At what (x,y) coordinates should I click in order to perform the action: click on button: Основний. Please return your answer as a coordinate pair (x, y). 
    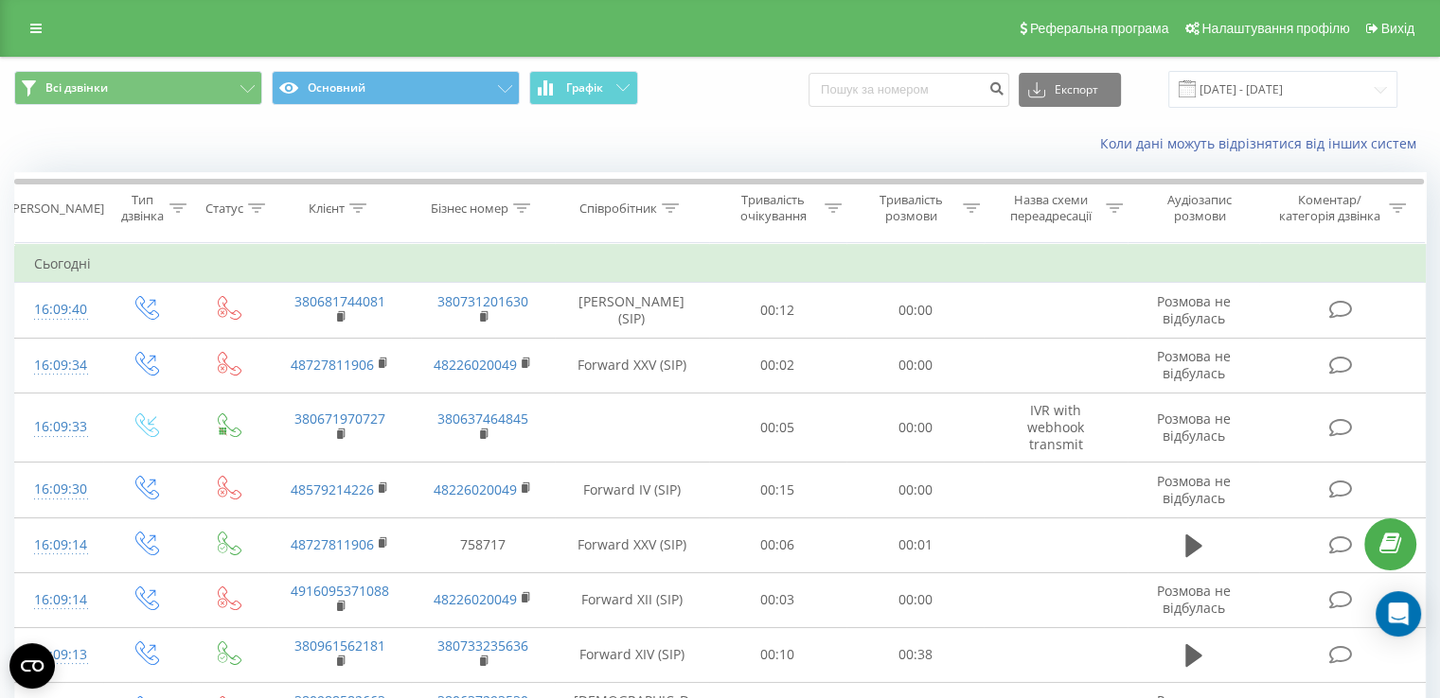
    Looking at the image, I should click on (396, 88).